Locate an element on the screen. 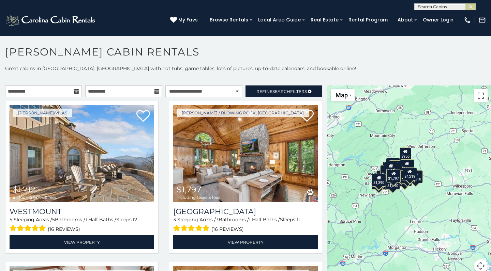 This screenshot has height=271, width=491. div: $2,380 is located at coordinates (396, 167).